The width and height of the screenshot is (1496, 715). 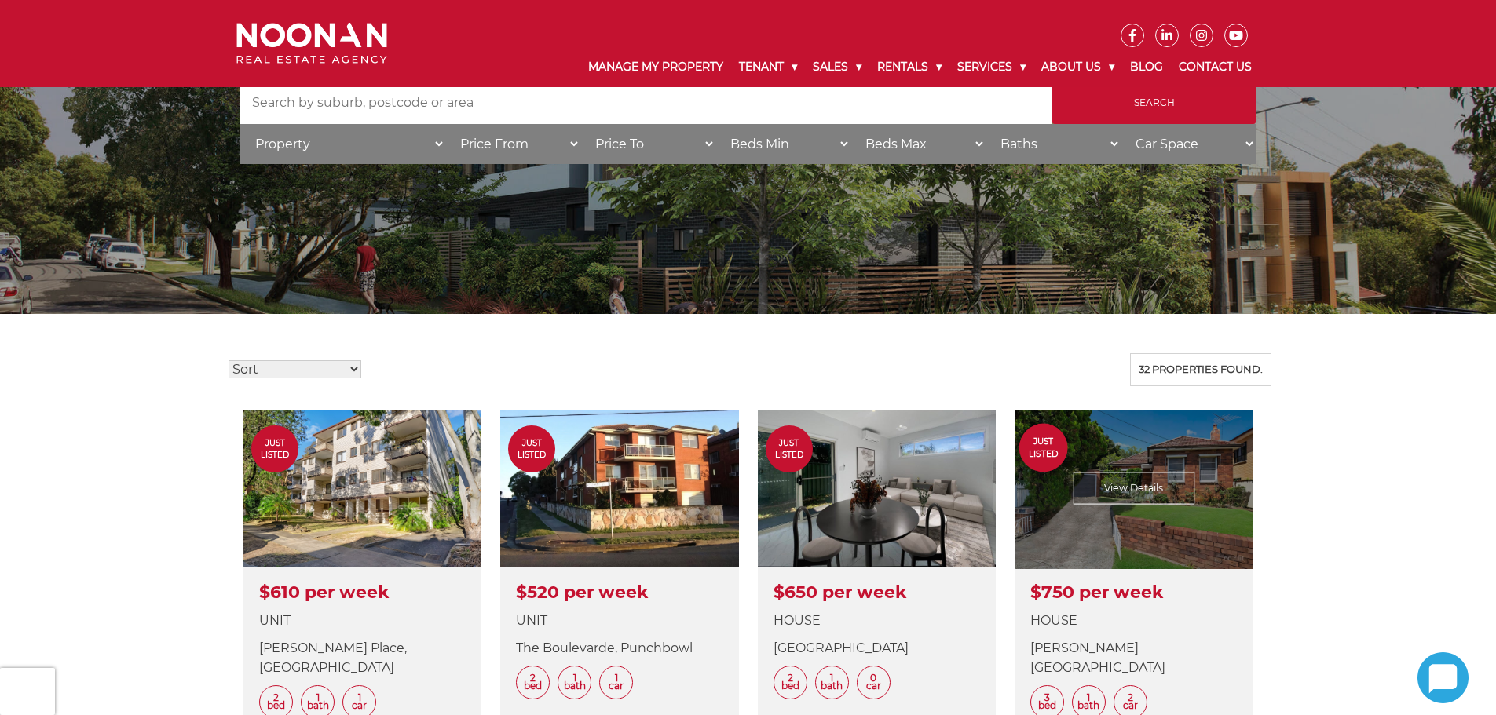 What do you see at coordinates (1146, 67) in the screenshot?
I see `a: Blog` at bounding box center [1146, 67].